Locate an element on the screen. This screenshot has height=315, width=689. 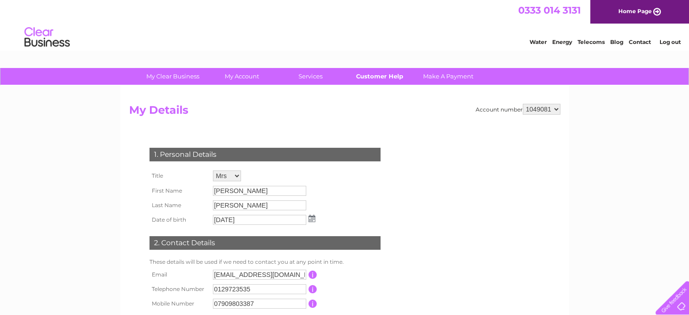
th: First Name is located at coordinates (179, 191).